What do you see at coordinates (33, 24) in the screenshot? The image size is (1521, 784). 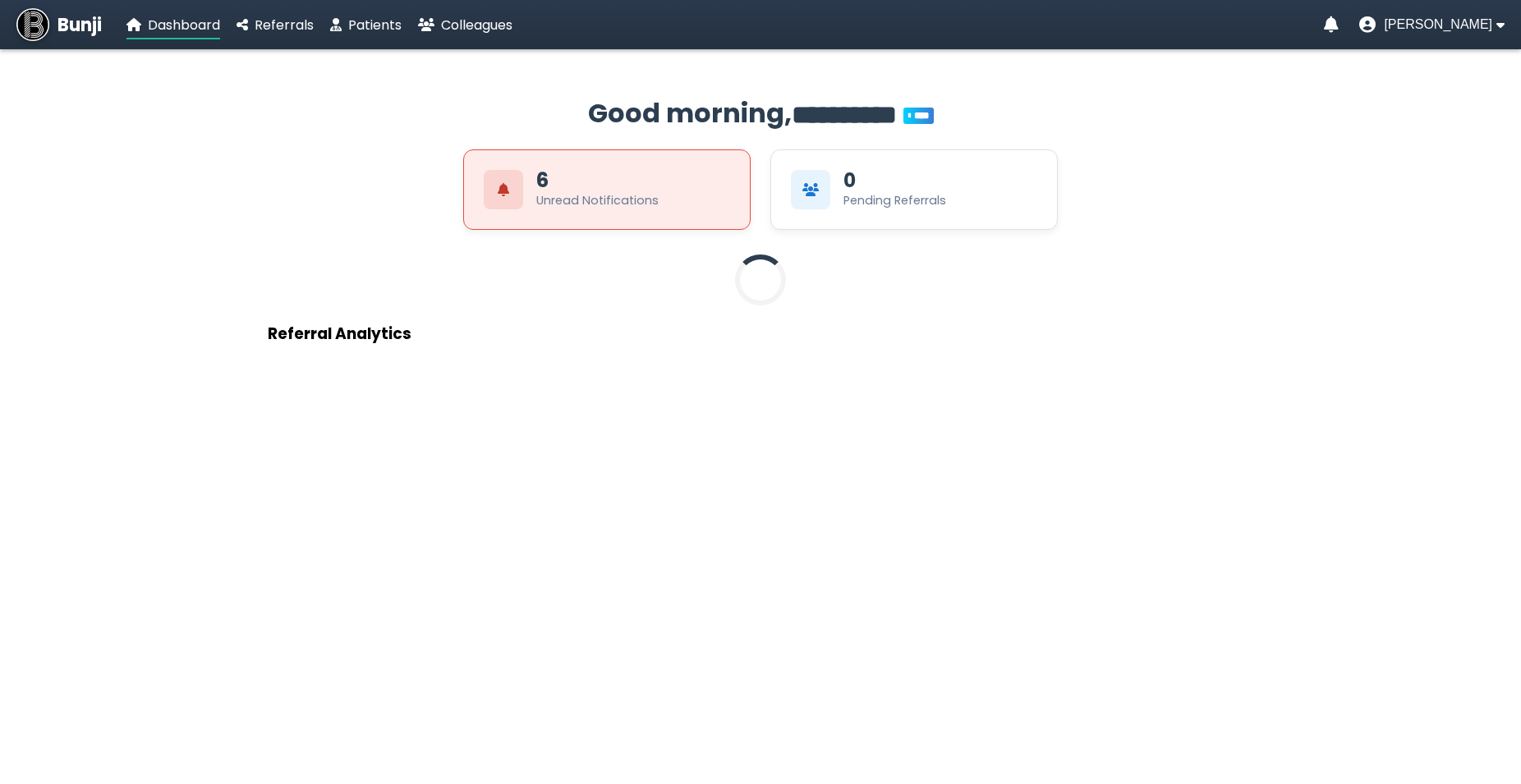 I see `img: Bunji Dental Referral Management` at bounding box center [33, 24].